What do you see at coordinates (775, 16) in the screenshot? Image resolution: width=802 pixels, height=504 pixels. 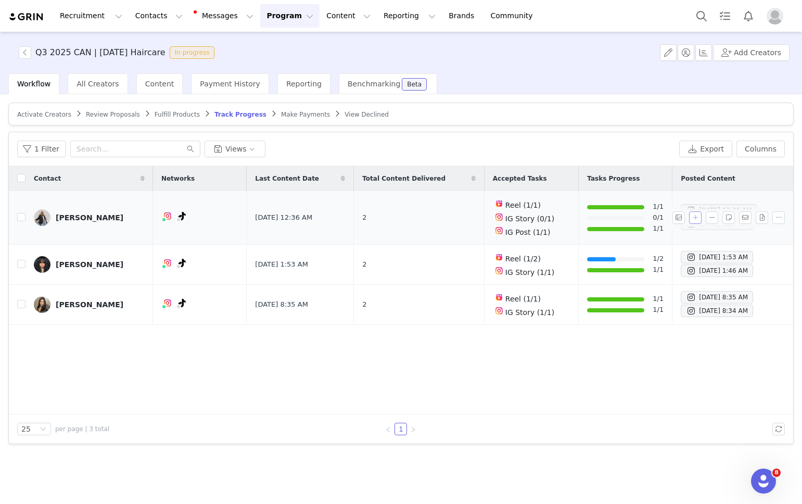 I see `img: placeholder-profile.jpg` at bounding box center [775, 16].